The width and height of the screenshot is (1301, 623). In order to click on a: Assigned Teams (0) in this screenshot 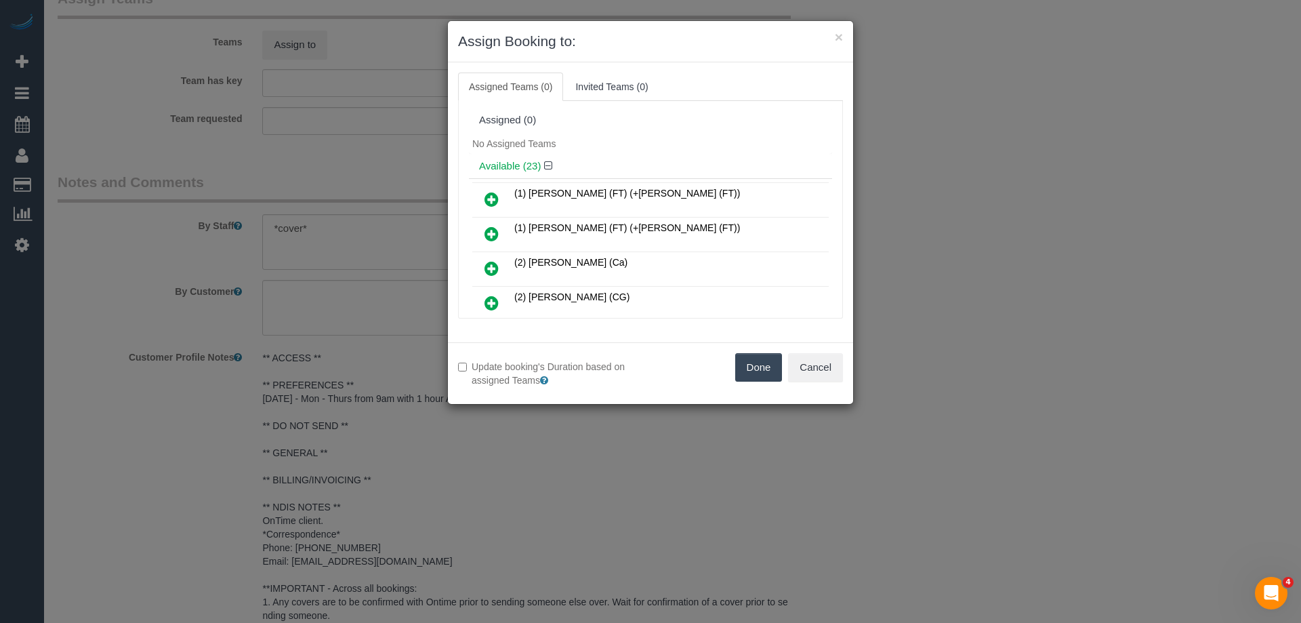, I will do `click(510, 87)`.